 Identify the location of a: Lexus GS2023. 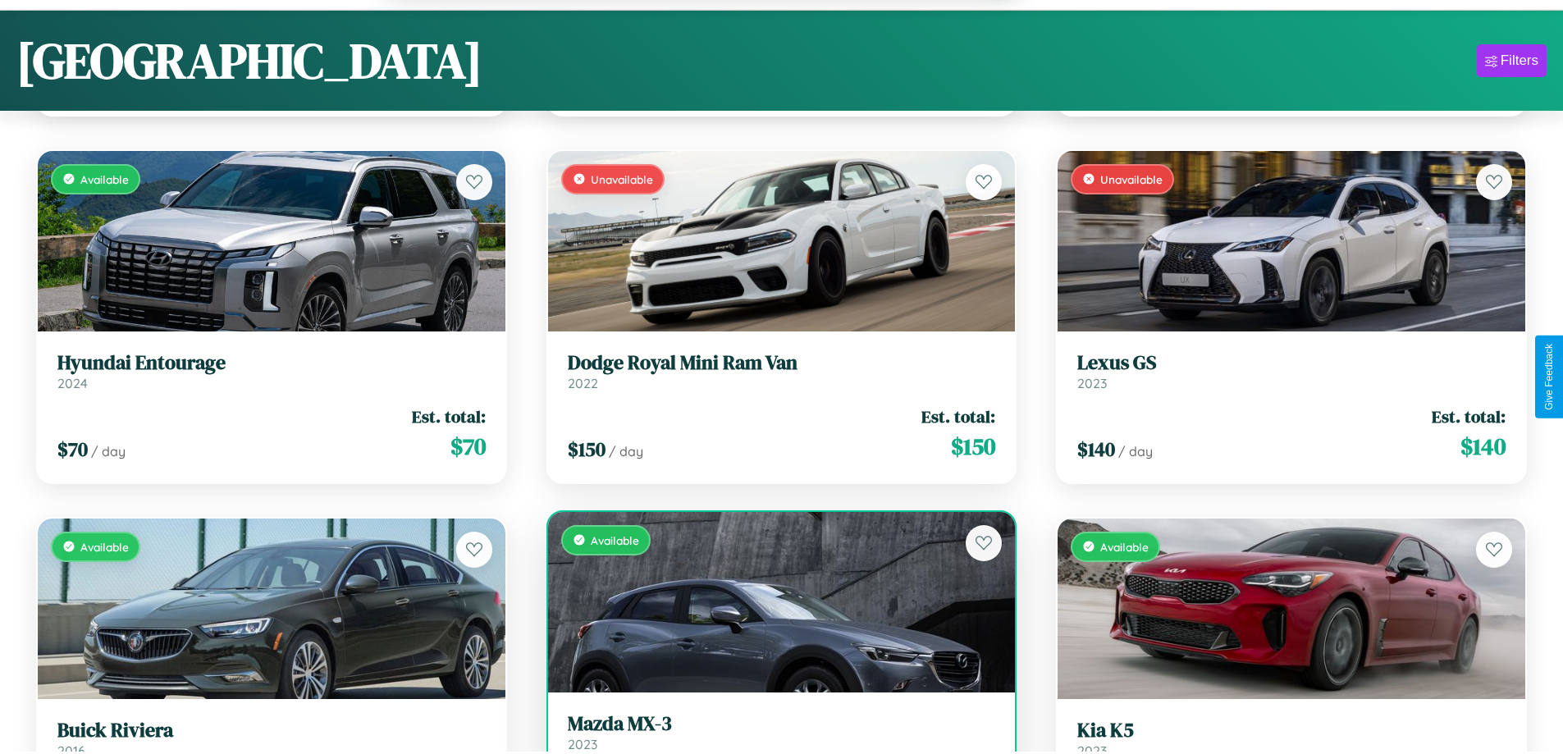
(1291, 371).